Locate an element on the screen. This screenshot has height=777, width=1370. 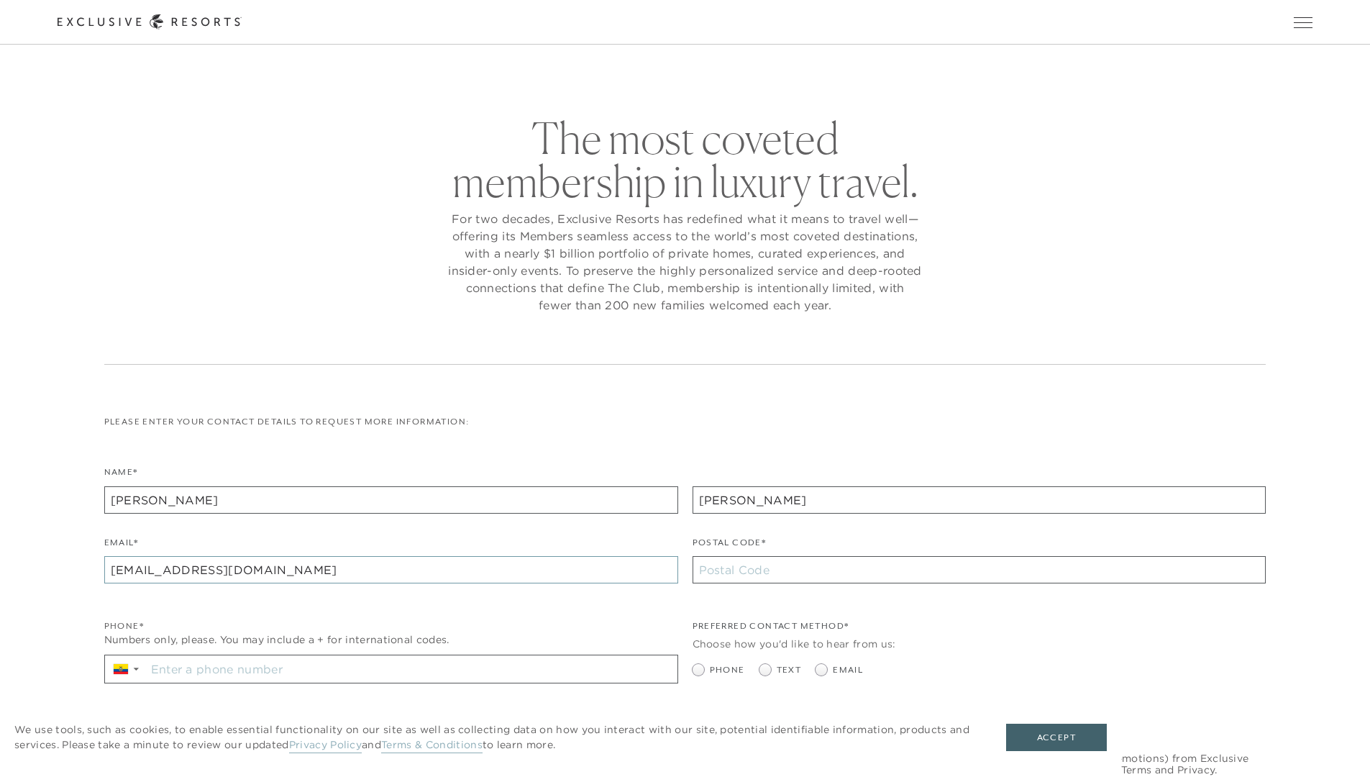
span: Text is located at coordinates (789, 670).